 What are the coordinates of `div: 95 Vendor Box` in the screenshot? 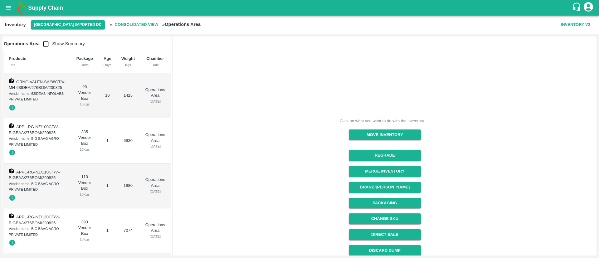 It's located at (85, 95).